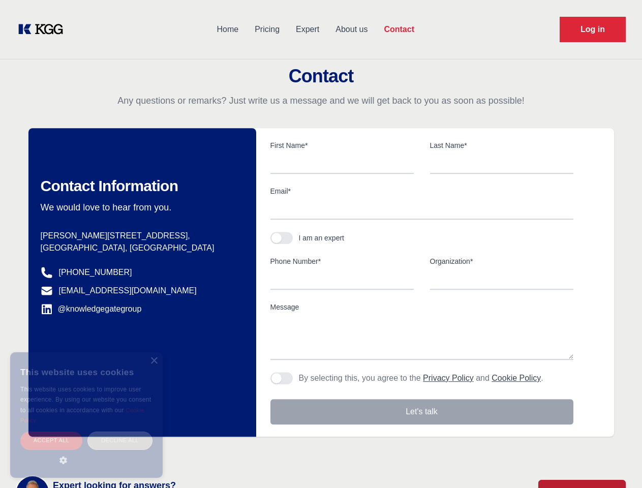 Image resolution: width=642 pixels, height=488 pixels. Describe the element at coordinates (502, 145) in the screenshot. I see `label: Last Name*` at that location.